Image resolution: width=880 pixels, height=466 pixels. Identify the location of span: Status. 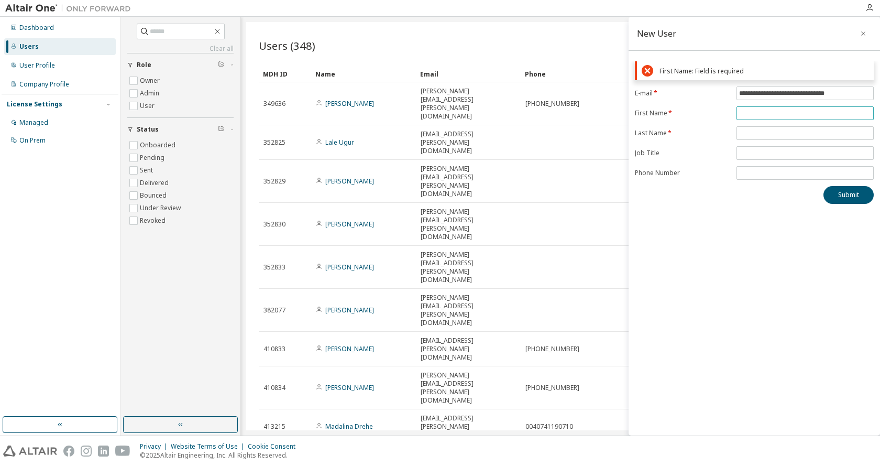
(148, 129).